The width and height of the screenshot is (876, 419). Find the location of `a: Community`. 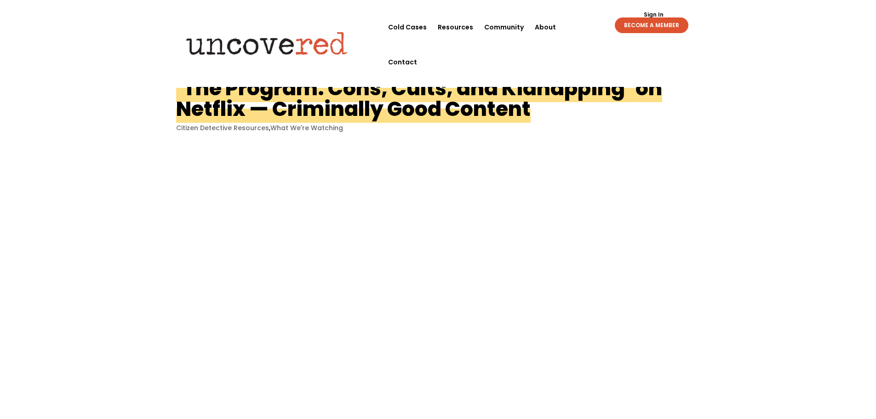

a: Community is located at coordinates (504, 27).